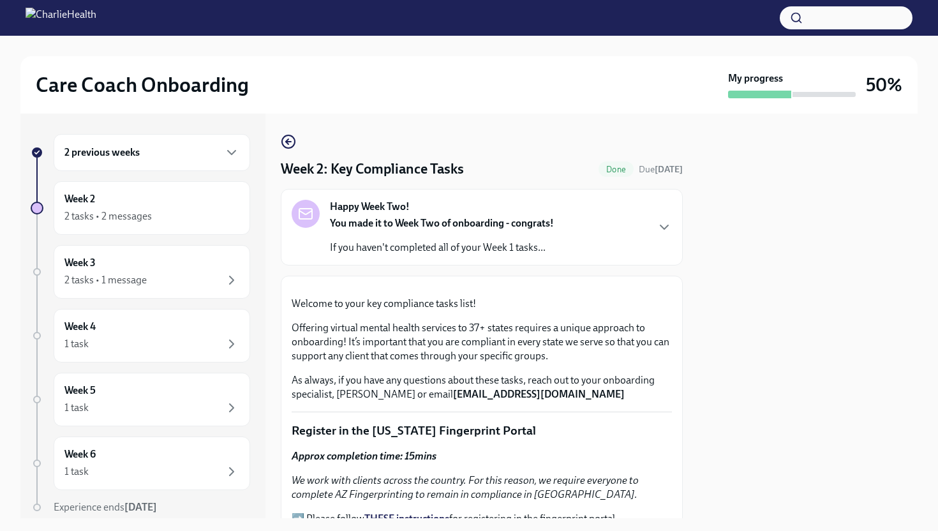  I want to click on a: Week 22 tasks • 2 messages, so click(140, 208).